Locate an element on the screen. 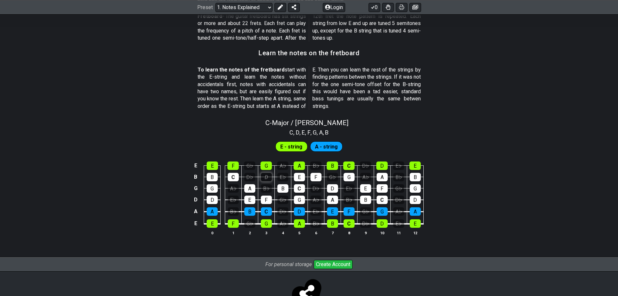 The height and width of the screenshot is (296, 618). th: 2 is located at coordinates (250, 232).